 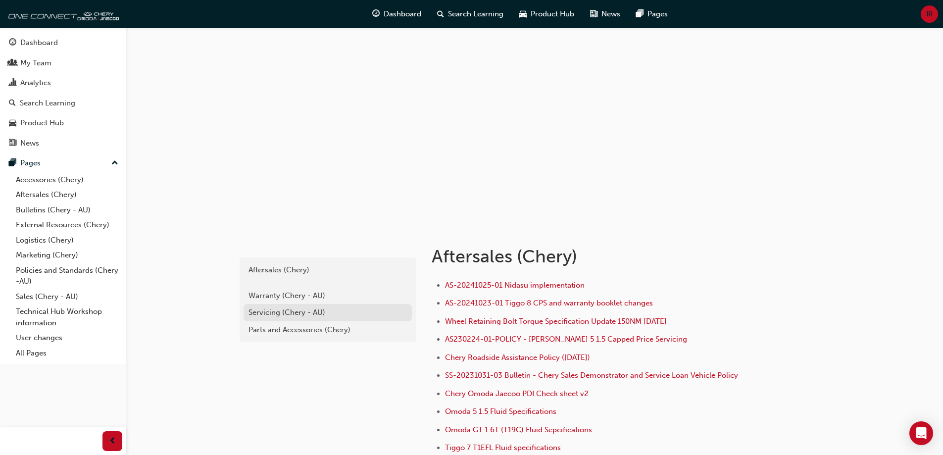 What do you see at coordinates (328, 313) in the screenshot?
I see `div: Servicing (Chery - AU)` at bounding box center [328, 313].